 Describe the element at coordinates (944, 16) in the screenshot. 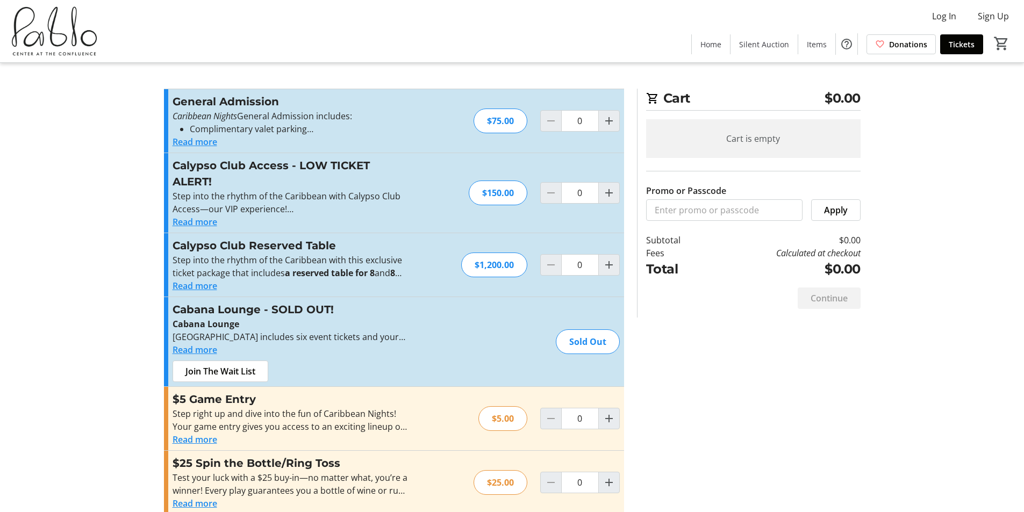

I see `span: Log In` at that location.